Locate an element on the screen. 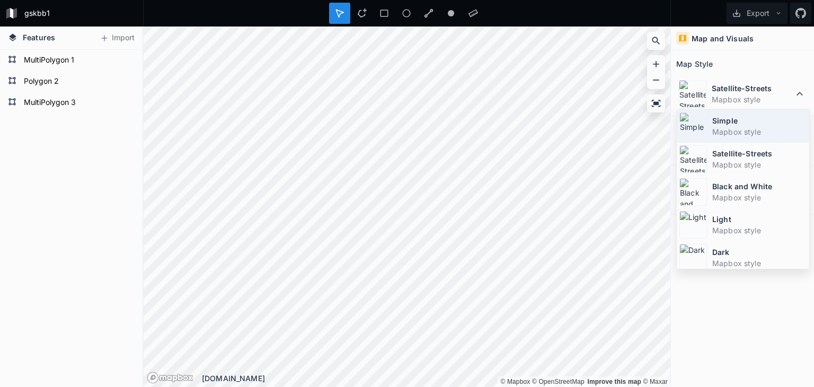 This screenshot has height=387, width=814. dt: Black and White is located at coordinates (759, 186).